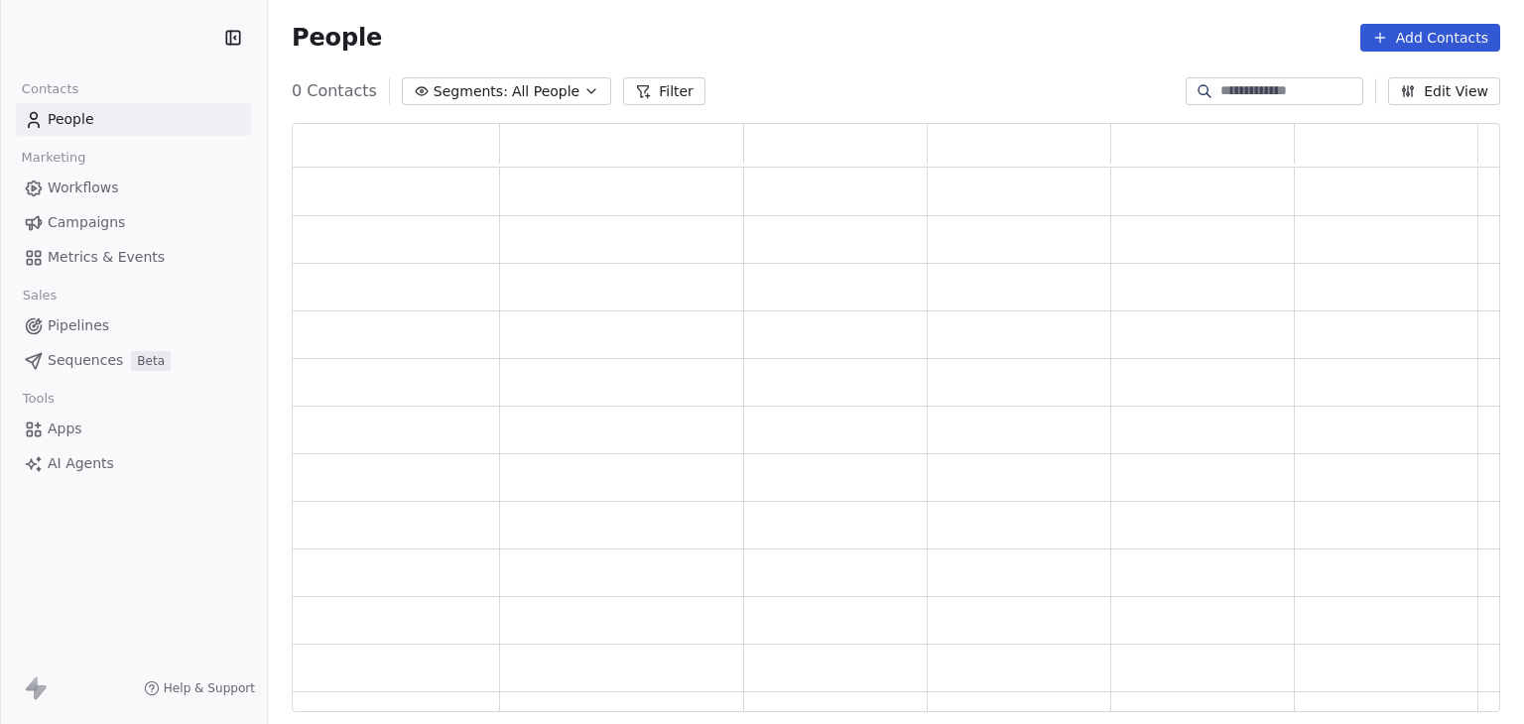 Image resolution: width=1524 pixels, height=724 pixels. What do you see at coordinates (133, 119) in the screenshot?
I see `a: People` at bounding box center [133, 119].